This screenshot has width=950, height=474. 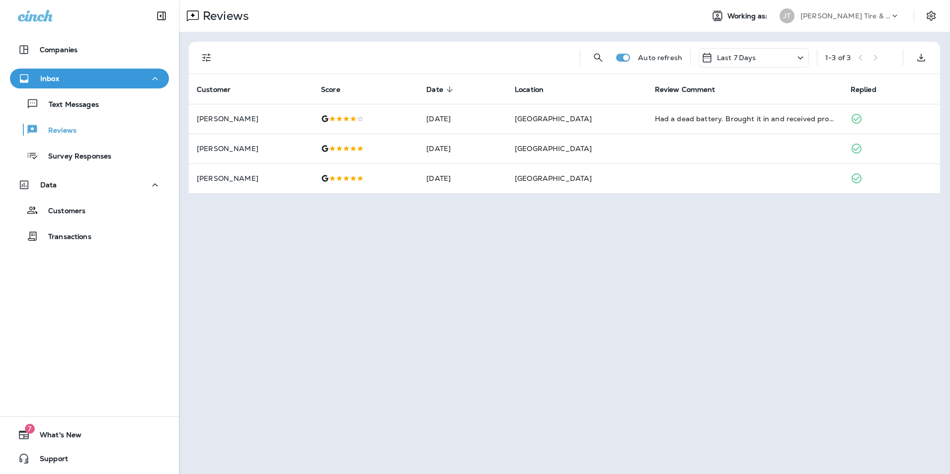 I want to click on p: Data, so click(x=49, y=185).